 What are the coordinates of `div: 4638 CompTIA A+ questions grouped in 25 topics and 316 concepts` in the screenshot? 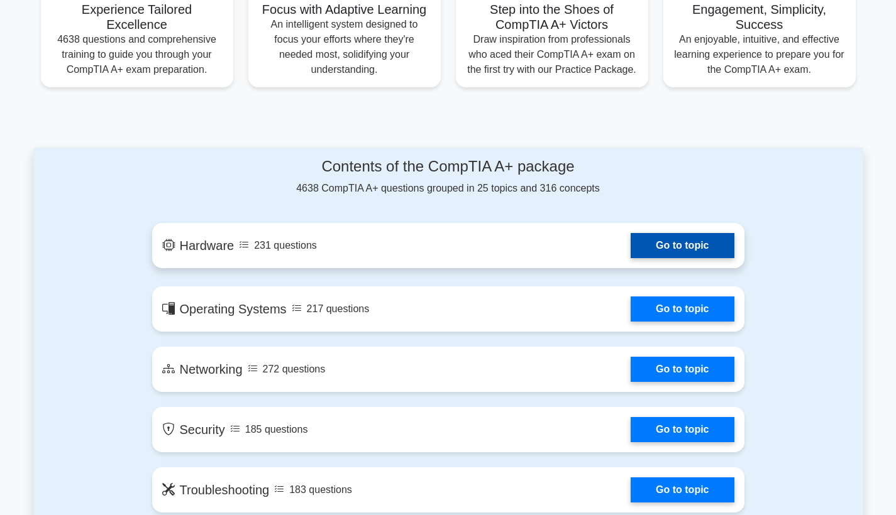 It's located at (448, 177).